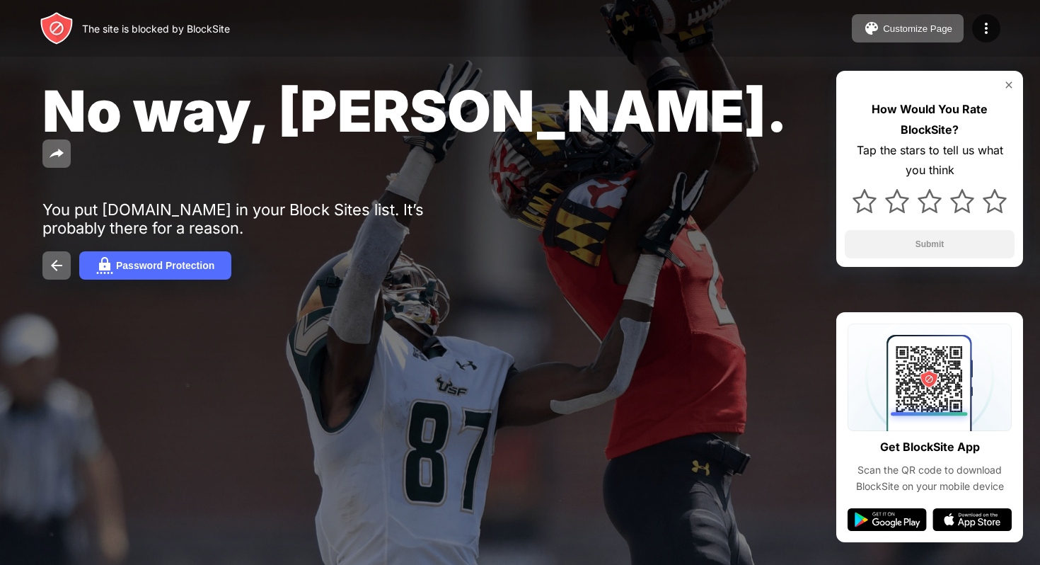 The width and height of the screenshot is (1040, 565). What do you see at coordinates (930, 447) in the screenshot?
I see `div: Get BlockSite App` at bounding box center [930, 447].